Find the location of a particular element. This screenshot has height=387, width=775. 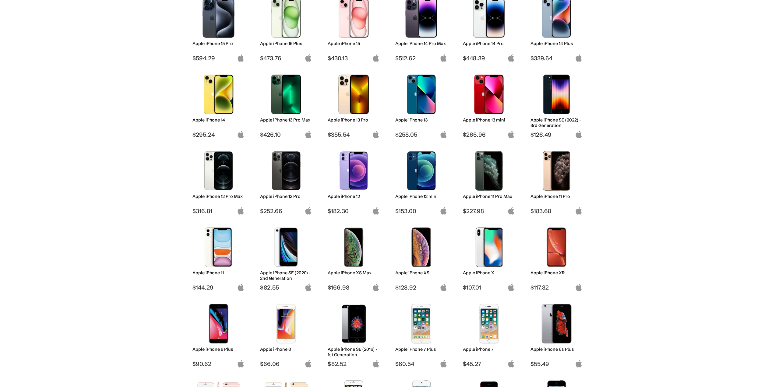

img: iPhone 12 is located at coordinates (354, 171).